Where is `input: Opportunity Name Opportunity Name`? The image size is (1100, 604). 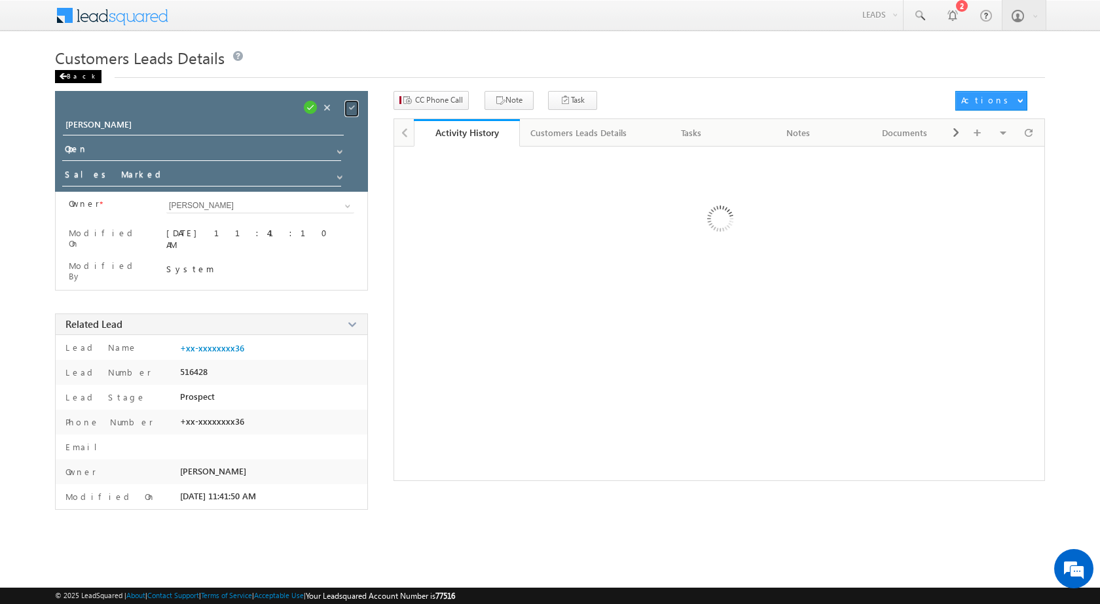
input: Opportunity Name Opportunity Name is located at coordinates (203, 126).